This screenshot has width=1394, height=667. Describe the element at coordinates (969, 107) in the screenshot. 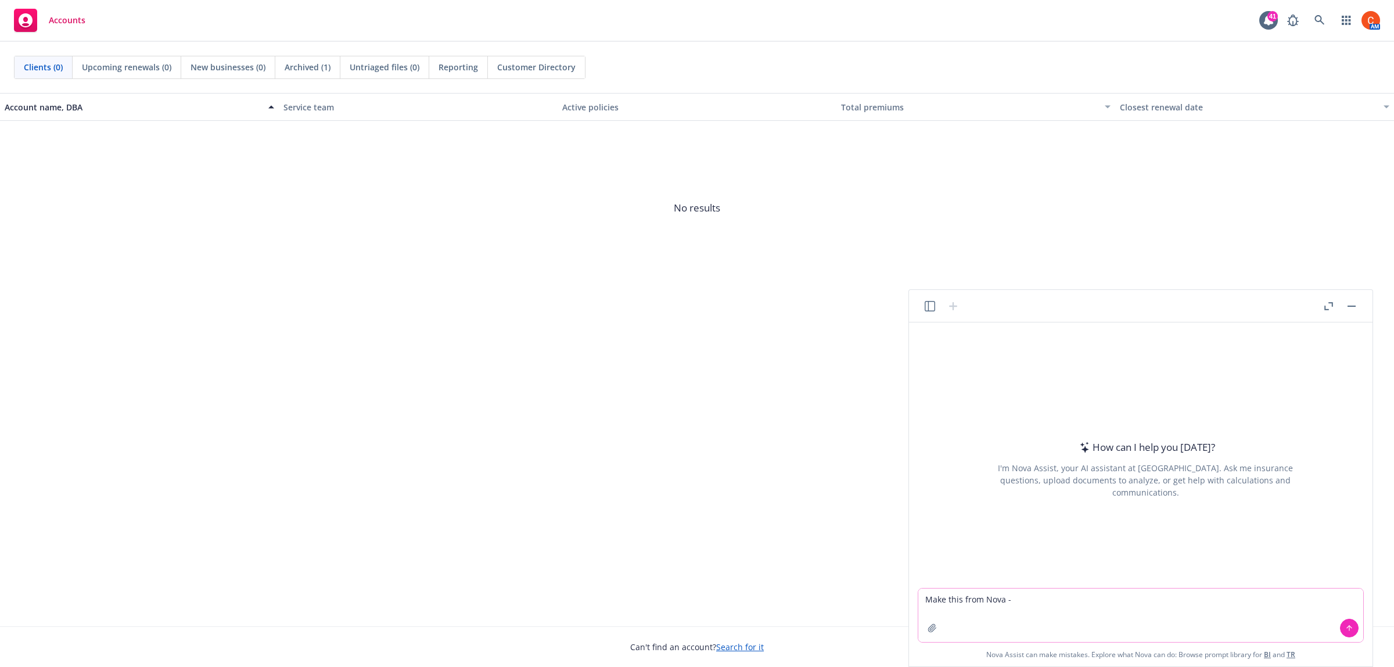

I see `div: Total premiums` at that location.